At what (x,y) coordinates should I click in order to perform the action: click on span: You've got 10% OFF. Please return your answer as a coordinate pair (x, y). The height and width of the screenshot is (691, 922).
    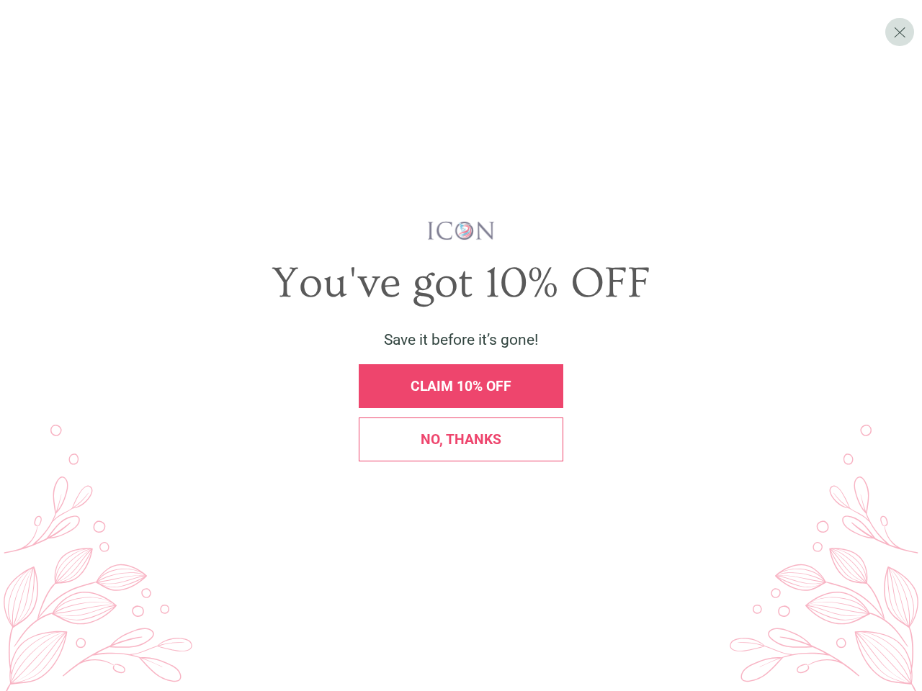
    Looking at the image, I should click on (461, 283).